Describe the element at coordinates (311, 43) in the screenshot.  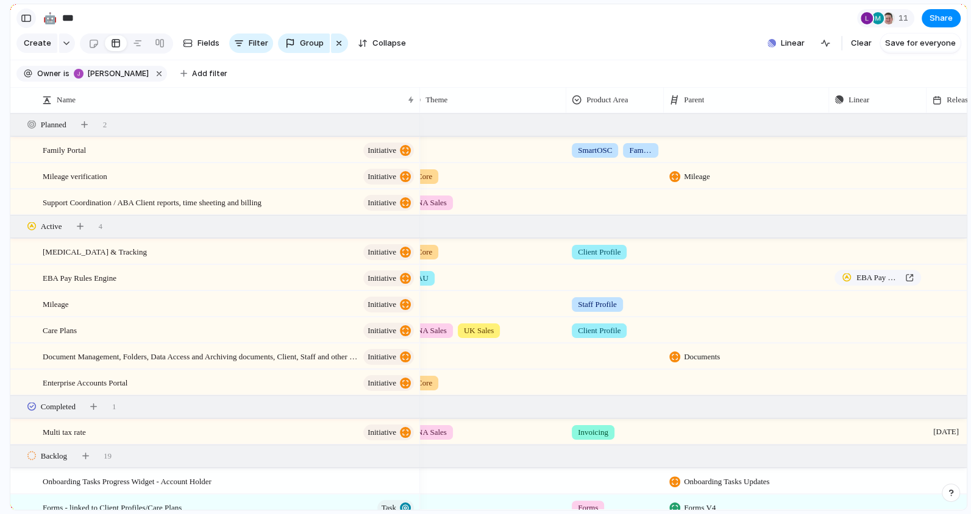
I see `span: Group` at that location.